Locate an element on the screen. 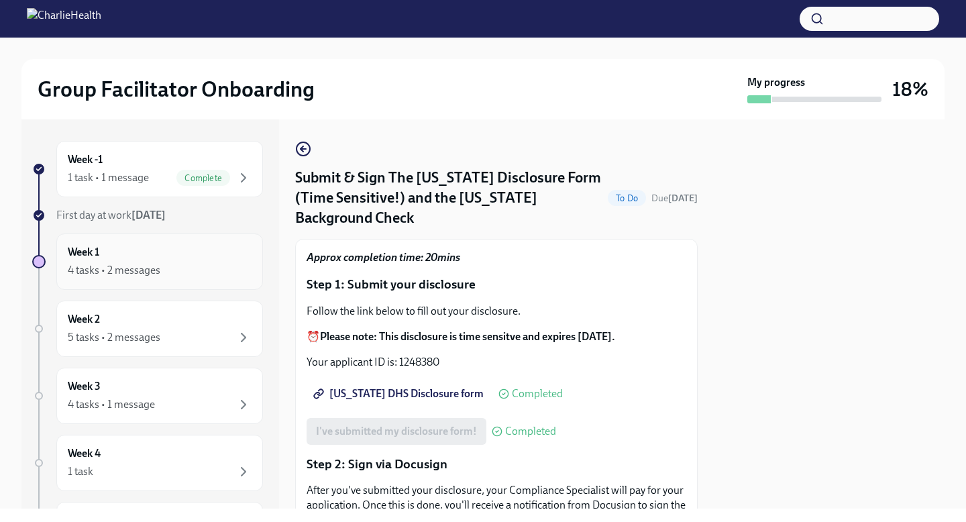  a: Week -11 task • 1 messageComplete is located at coordinates (148, 169).